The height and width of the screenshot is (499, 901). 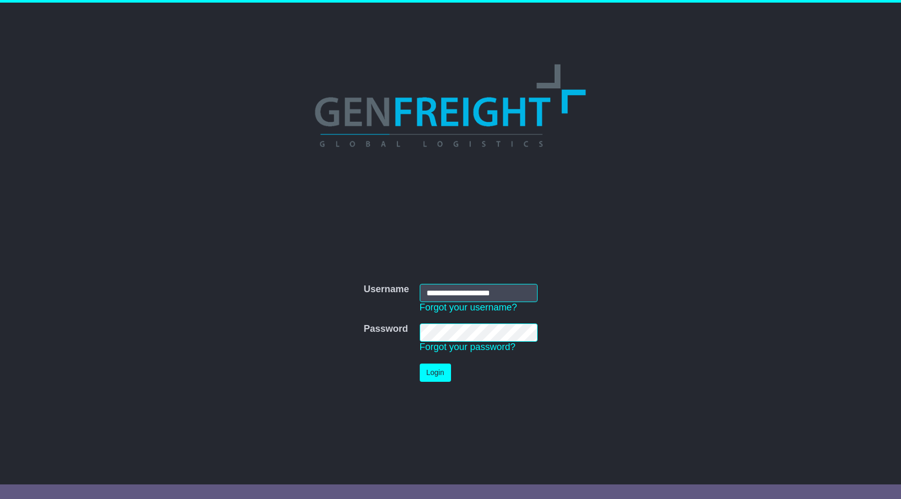 What do you see at coordinates (386, 290) in the screenshot?
I see `label: Username` at bounding box center [386, 290].